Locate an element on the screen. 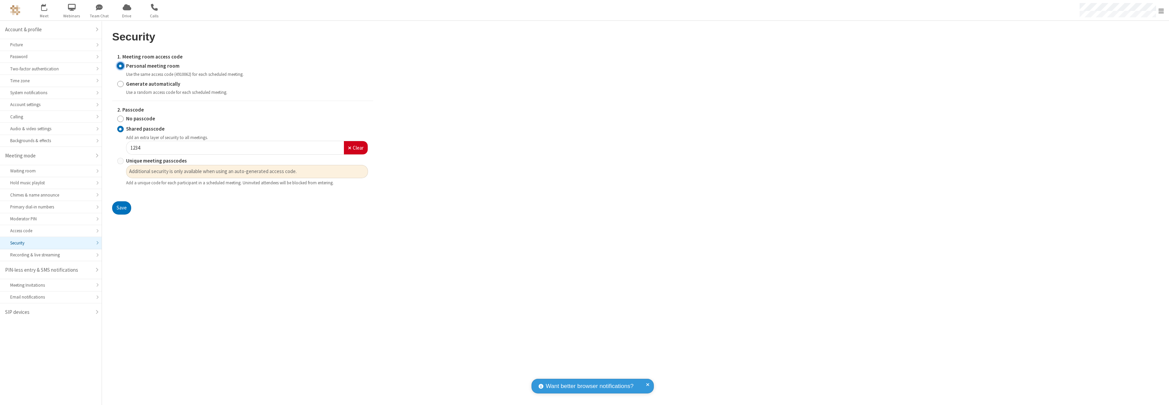 Image resolution: width=1169 pixels, height=405 pixels. span: Meet is located at coordinates (44, 16).